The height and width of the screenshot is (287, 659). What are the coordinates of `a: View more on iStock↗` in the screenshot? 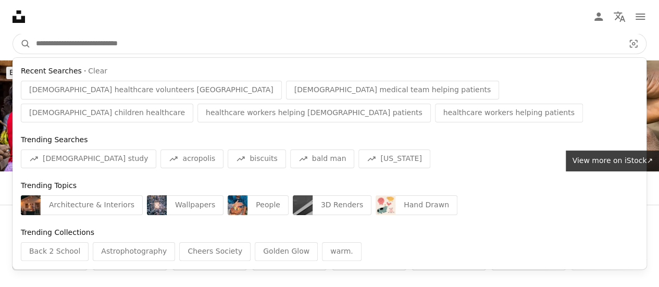 It's located at (612, 161).